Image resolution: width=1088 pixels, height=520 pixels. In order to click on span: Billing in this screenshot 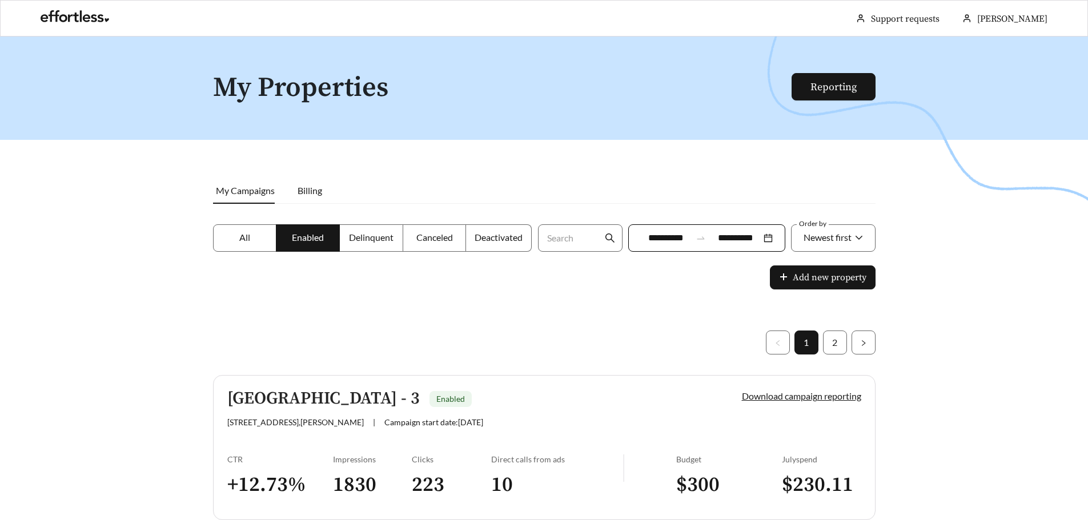, I will do `click(310, 190)`.